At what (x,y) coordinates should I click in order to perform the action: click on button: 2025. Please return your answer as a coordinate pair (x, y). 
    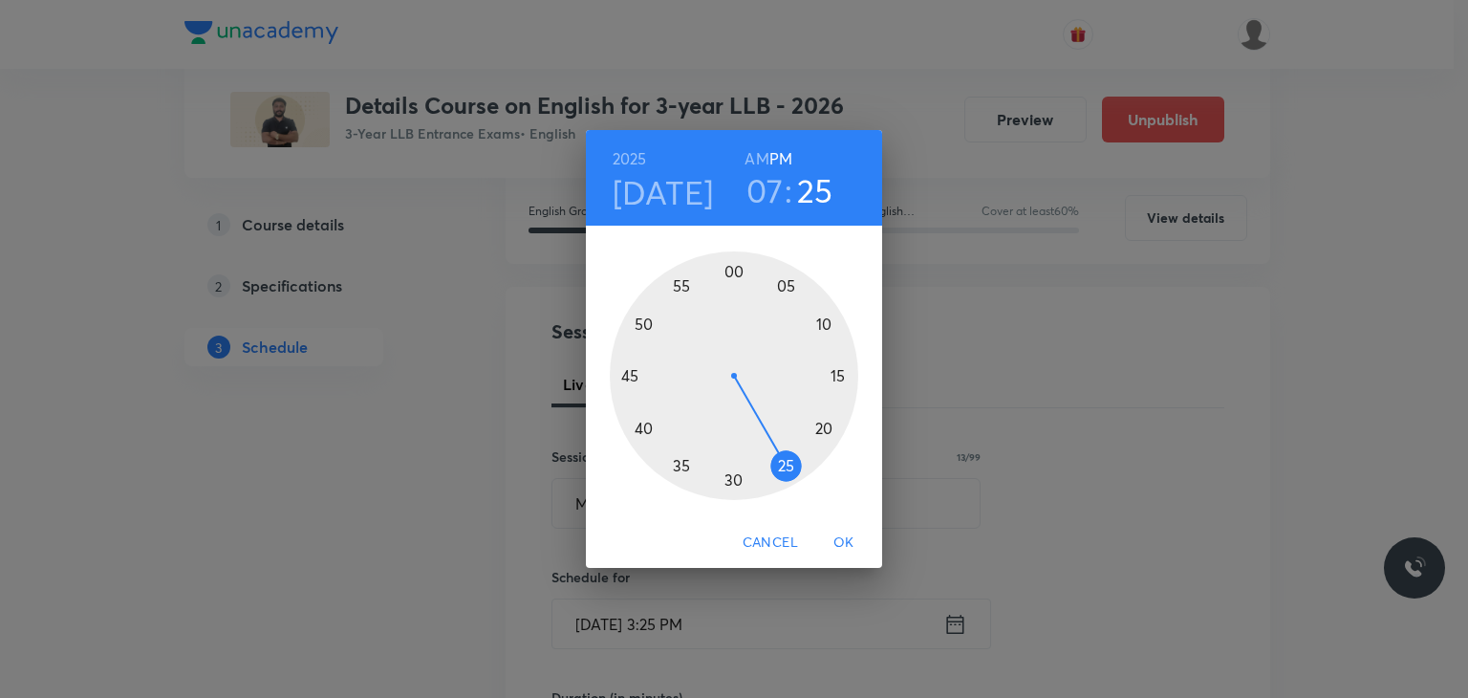
    Looking at the image, I should click on (630, 159).